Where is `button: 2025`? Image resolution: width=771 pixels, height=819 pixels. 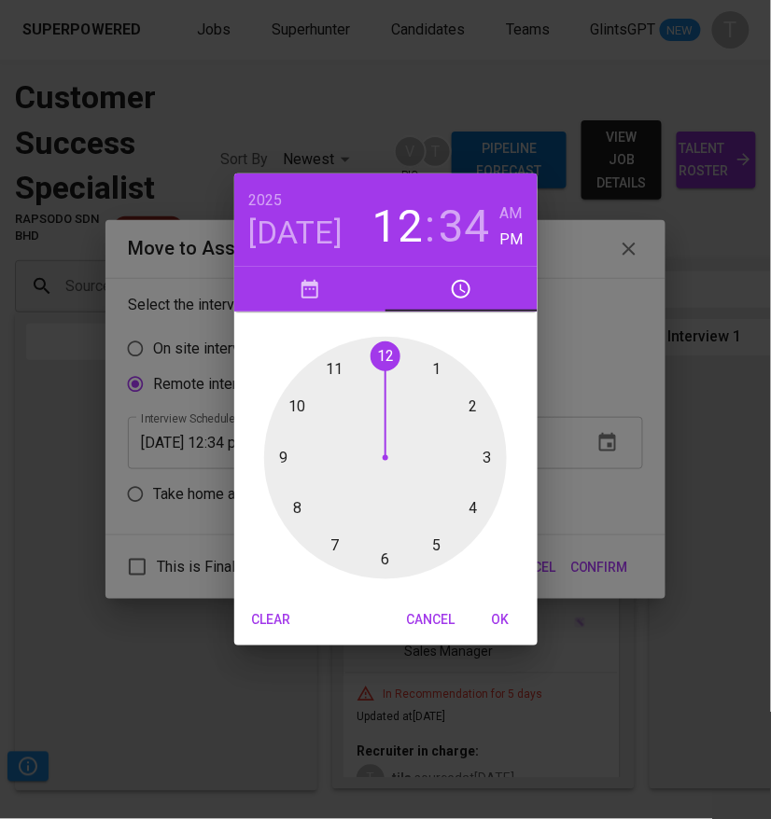 button: 2025 is located at coordinates (266, 201).